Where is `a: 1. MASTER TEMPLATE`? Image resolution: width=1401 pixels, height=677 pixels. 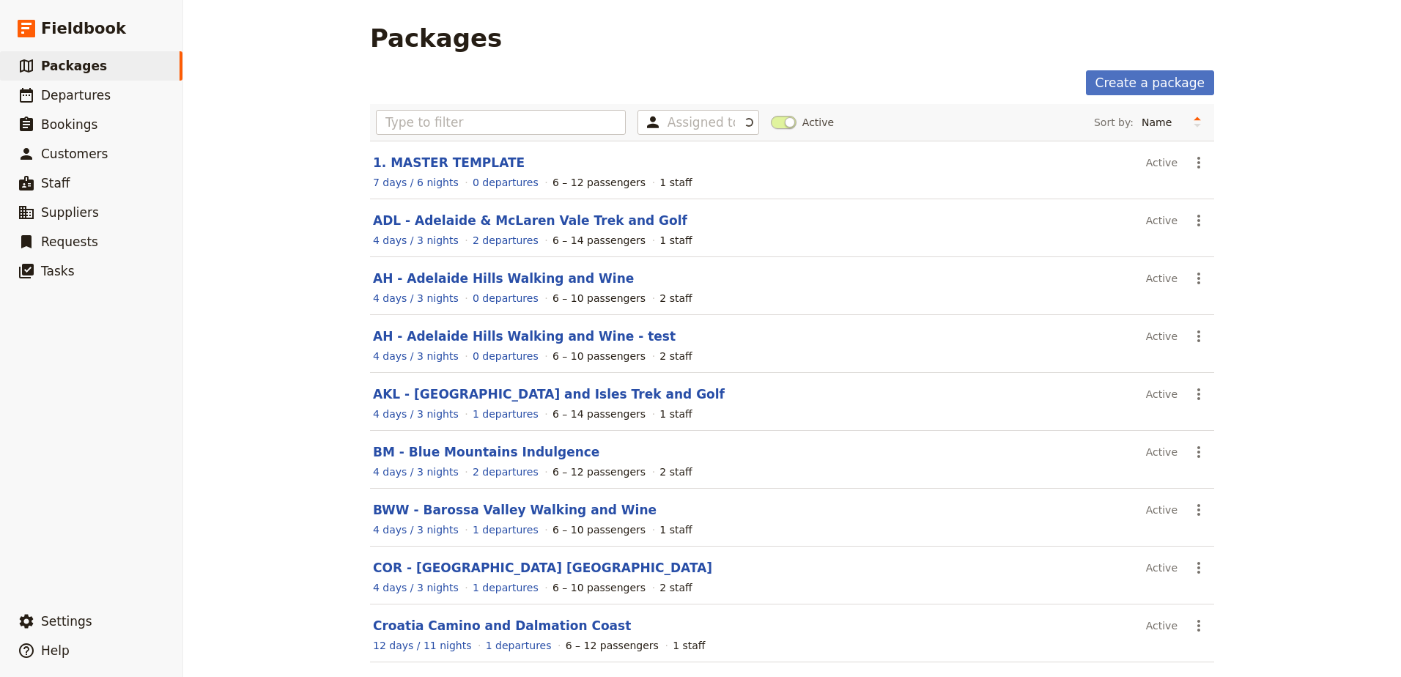
a: 1. MASTER TEMPLATE is located at coordinates (448, 163).